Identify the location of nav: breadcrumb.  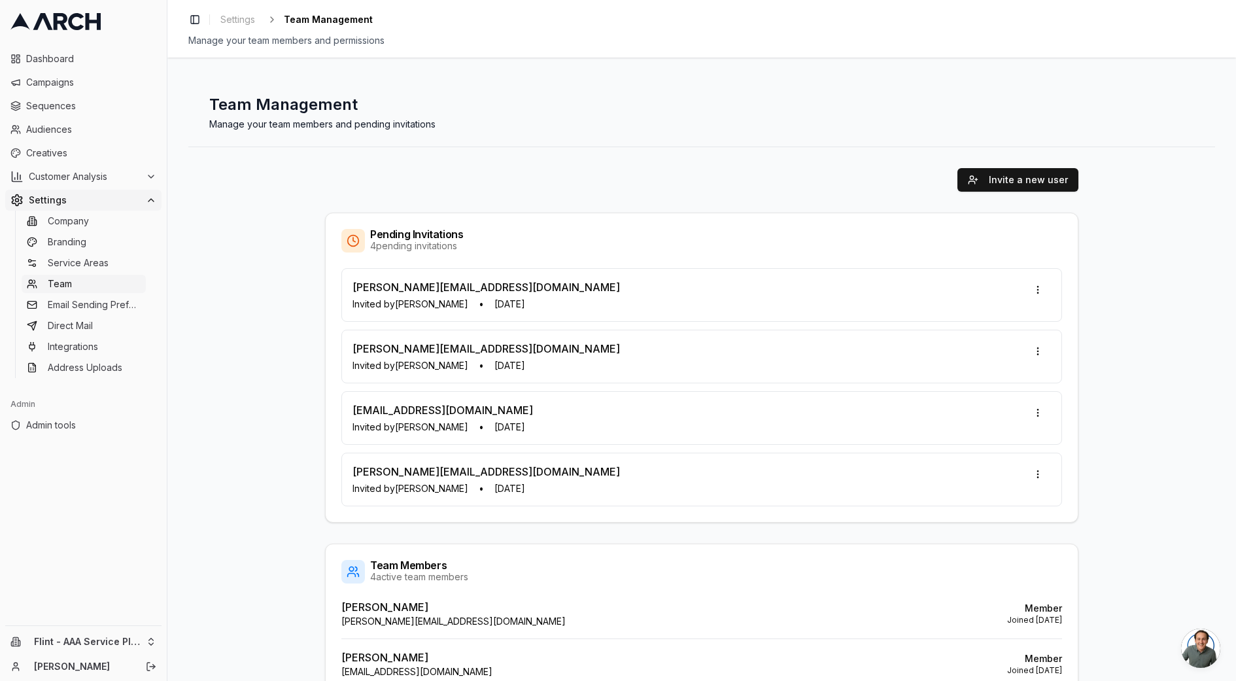
(294, 20).